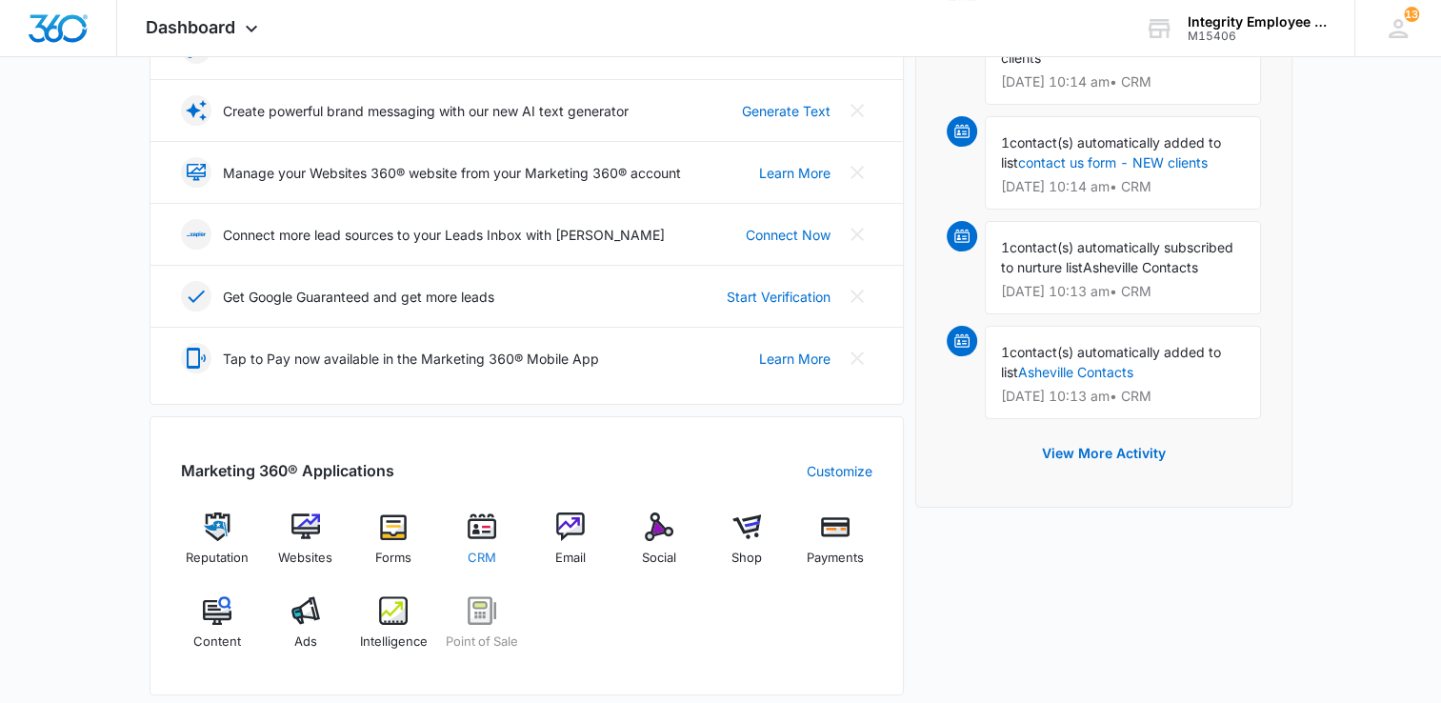 The image size is (1441, 703). What do you see at coordinates (788, 234) in the screenshot?
I see `a: Connect Now` at bounding box center [788, 234].